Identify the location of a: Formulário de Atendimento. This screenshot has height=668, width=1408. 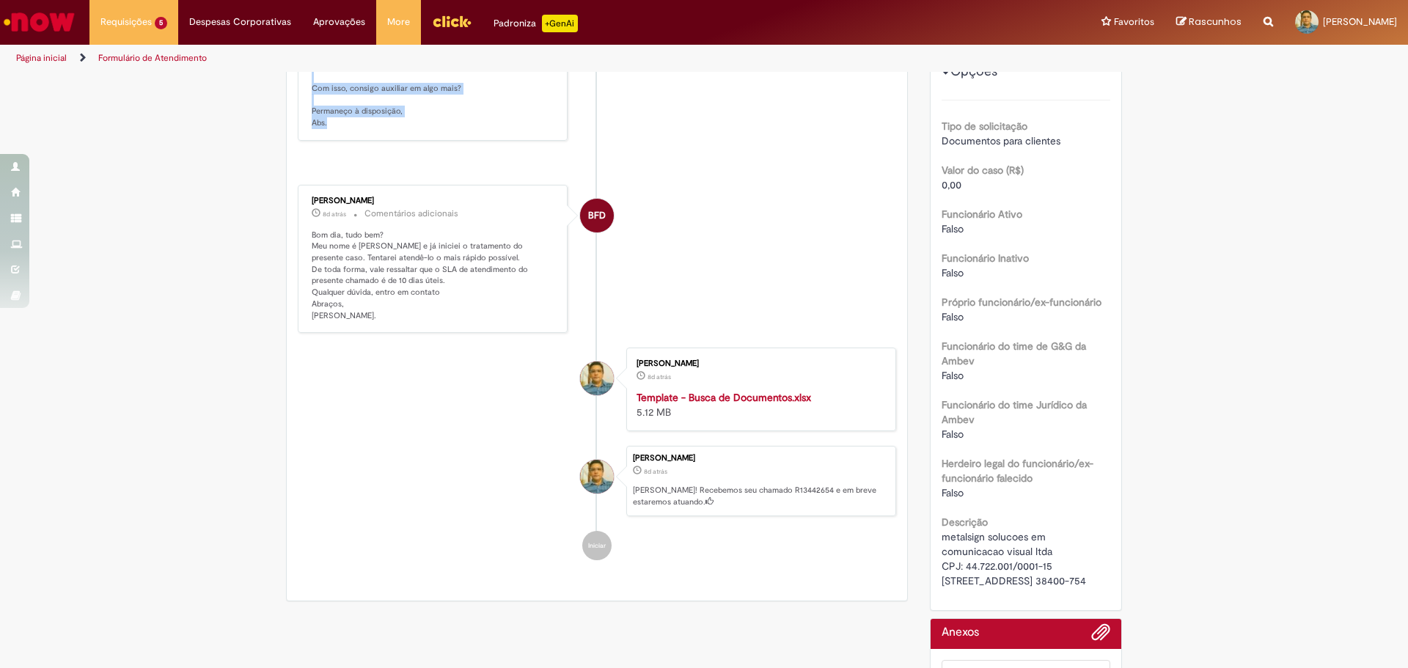
(153, 58).